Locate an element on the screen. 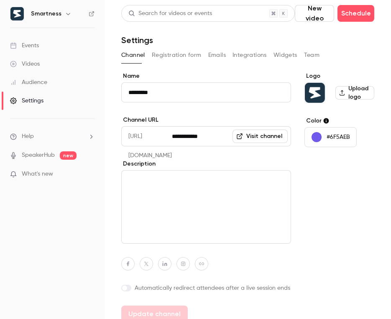 This screenshot has width=391, height=319. button: Schedule is located at coordinates (356, 13).